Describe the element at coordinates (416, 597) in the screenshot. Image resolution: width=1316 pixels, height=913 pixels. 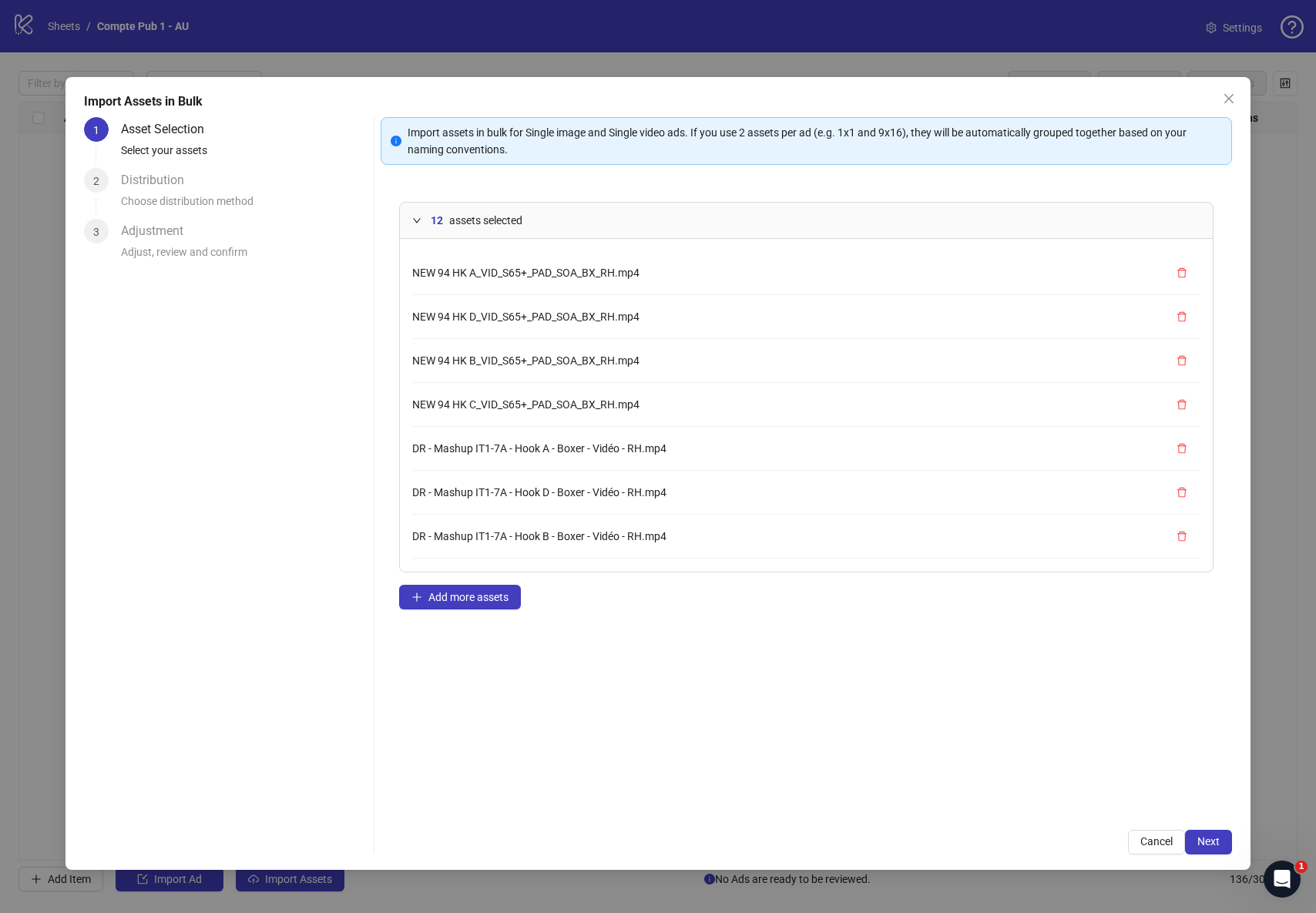
I see `span: plus` at that location.